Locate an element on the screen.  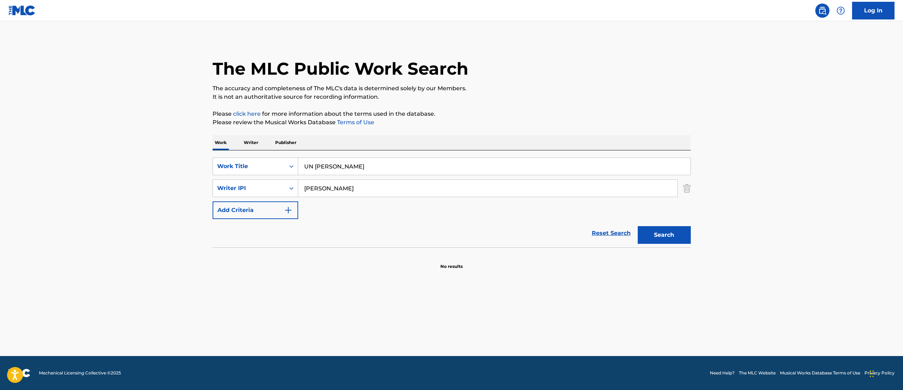
a: Need Help? is located at coordinates (722, 373).